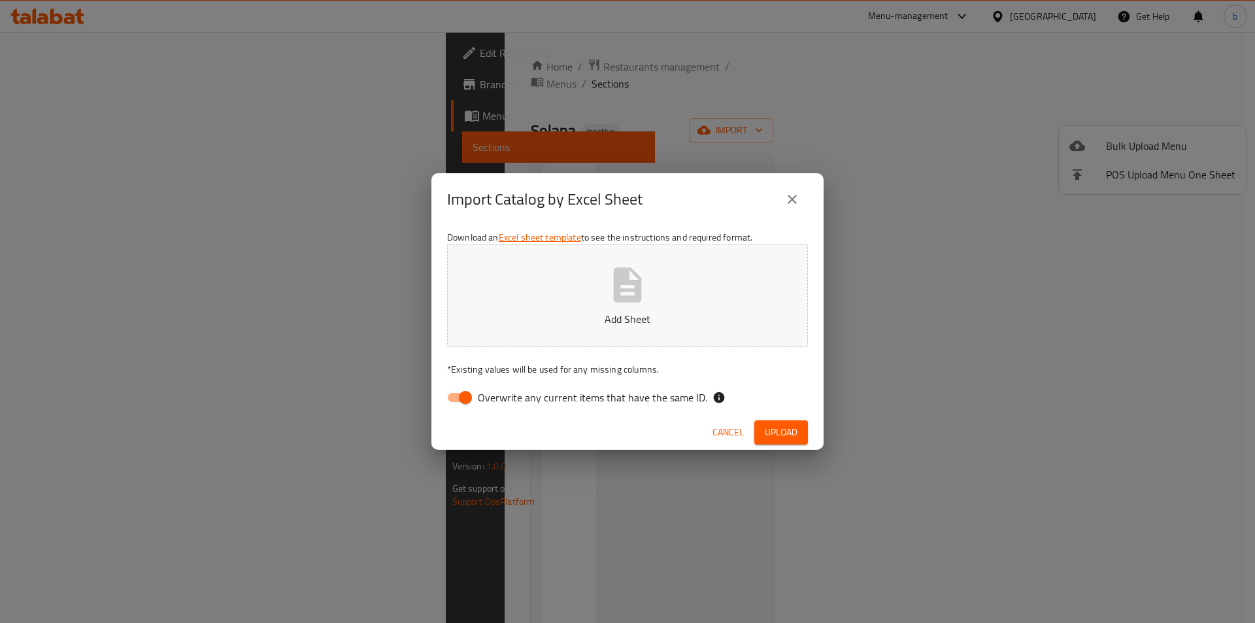  Describe the element at coordinates (628, 369) in the screenshot. I see `p: Existing values will be used for any missing columns.` at that location.